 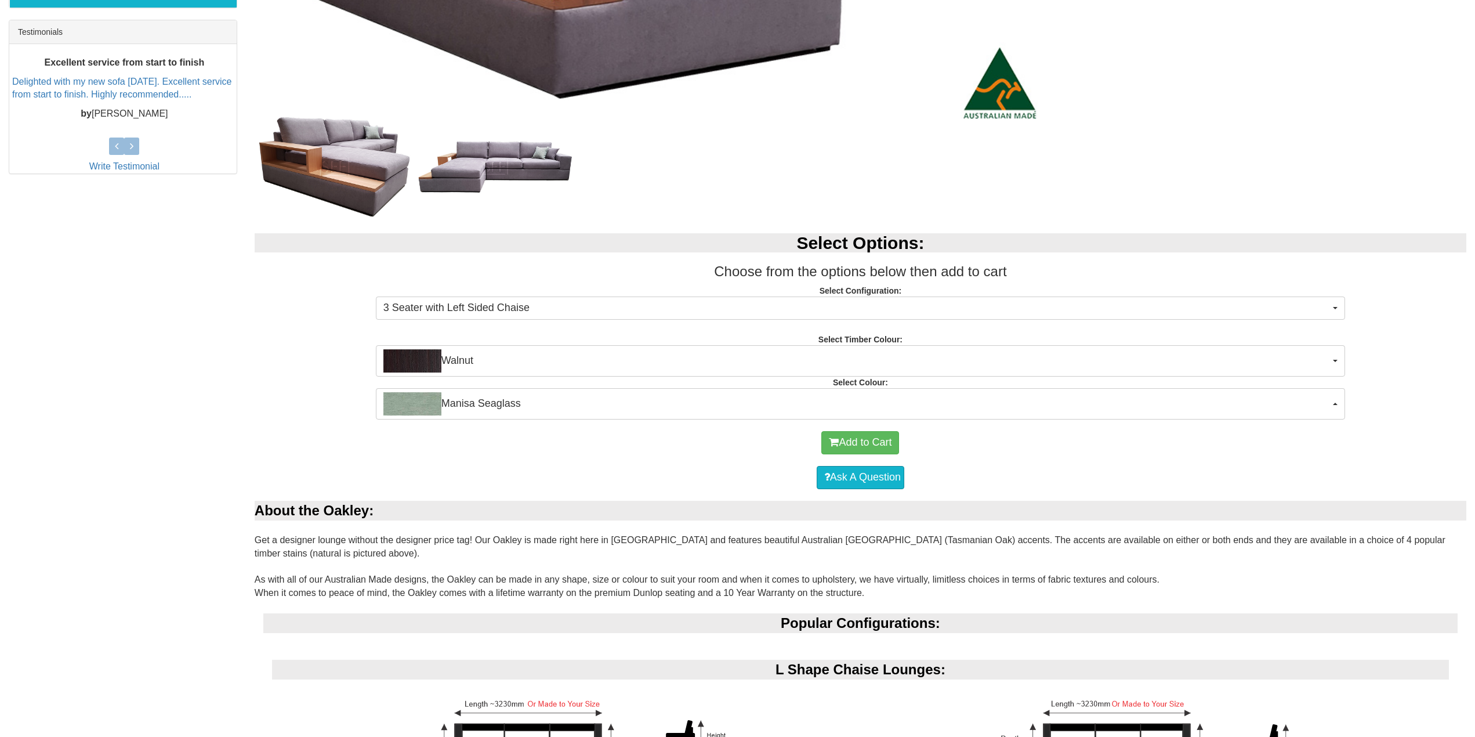 What do you see at coordinates (860, 242) in the screenshot?
I see `b: Select Options:` at bounding box center [860, 242].